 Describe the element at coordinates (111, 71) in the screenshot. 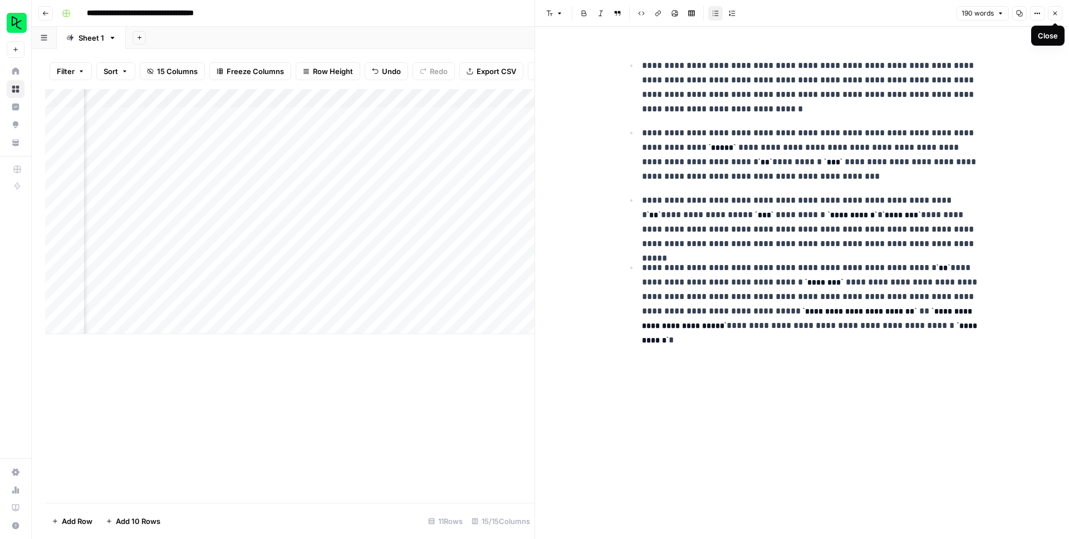

I see `span: Sort` at that location.